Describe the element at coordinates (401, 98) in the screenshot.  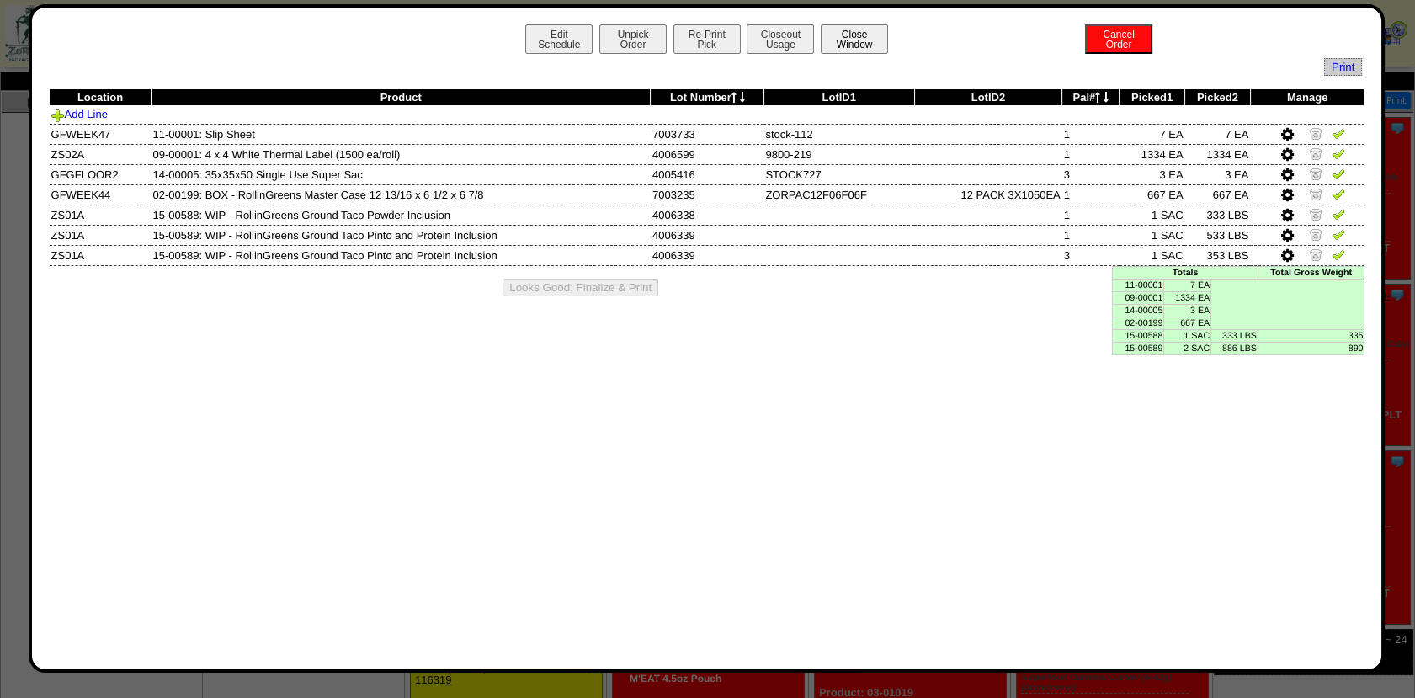
I see `th: Product` at that location.